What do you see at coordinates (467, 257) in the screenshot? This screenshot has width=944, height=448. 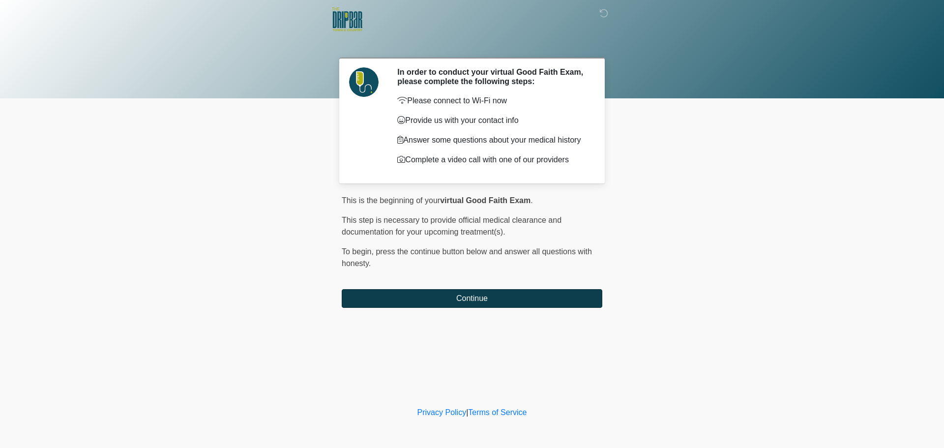 I see `span: press the continue button below and answer all questions with honesty.` at bounding box center [467, 257].